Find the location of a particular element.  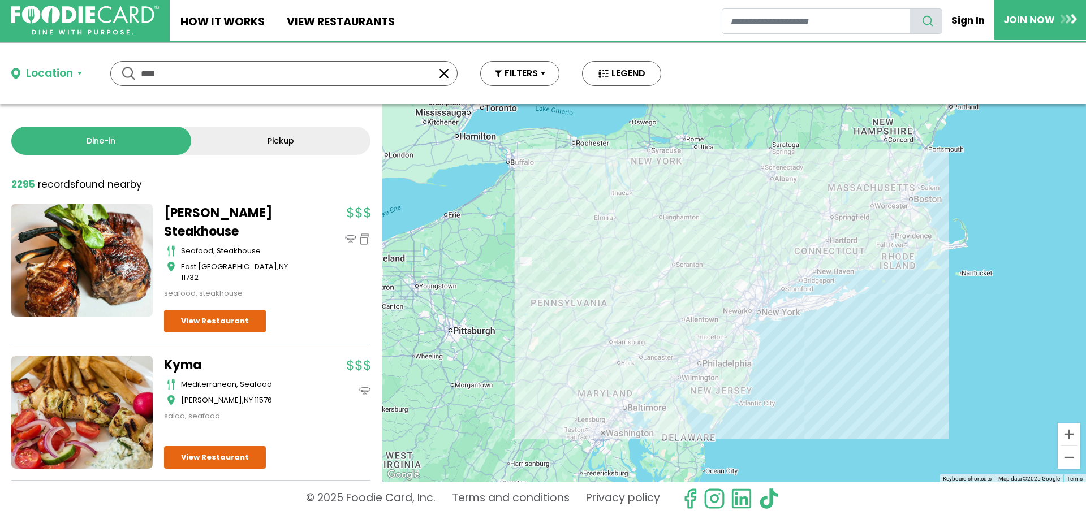

a: Dine-in is located at coordinates (101, 141).